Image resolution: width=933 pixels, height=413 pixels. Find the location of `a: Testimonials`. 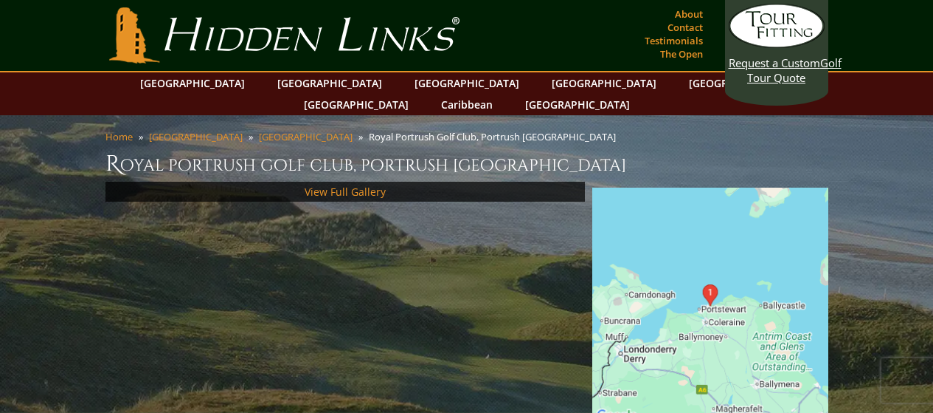

a: Testimonials is located at coordinates (674, 41).